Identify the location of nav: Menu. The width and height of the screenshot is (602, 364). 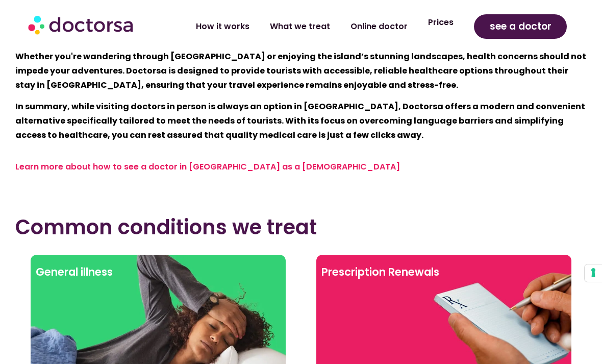
(313, 27).